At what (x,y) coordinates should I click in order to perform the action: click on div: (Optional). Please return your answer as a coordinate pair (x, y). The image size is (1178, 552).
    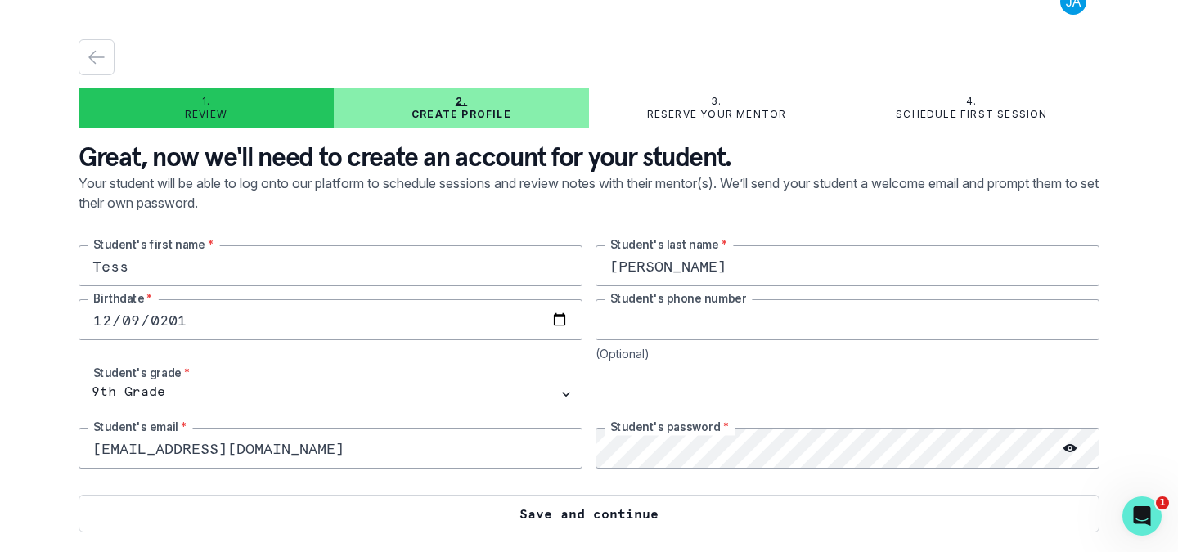
    Looking at the image, I should click on (847, 353).